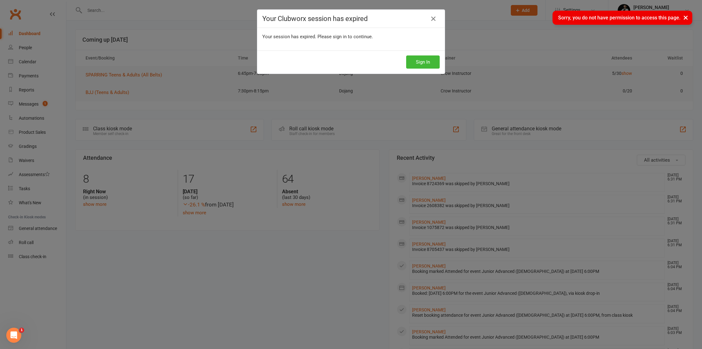 The image size is (702, 349). What do you see at coordinates (318, 37) in the screenshot?
I see `span: Your session has expired. Please sign in to continue.` at bounding box center [318, 37].